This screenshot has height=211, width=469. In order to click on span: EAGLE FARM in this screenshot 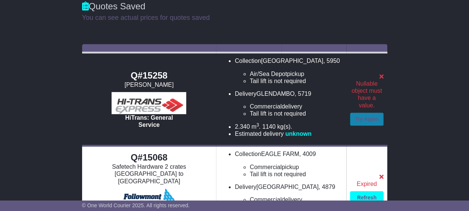, I will do `click(280, 153)`.